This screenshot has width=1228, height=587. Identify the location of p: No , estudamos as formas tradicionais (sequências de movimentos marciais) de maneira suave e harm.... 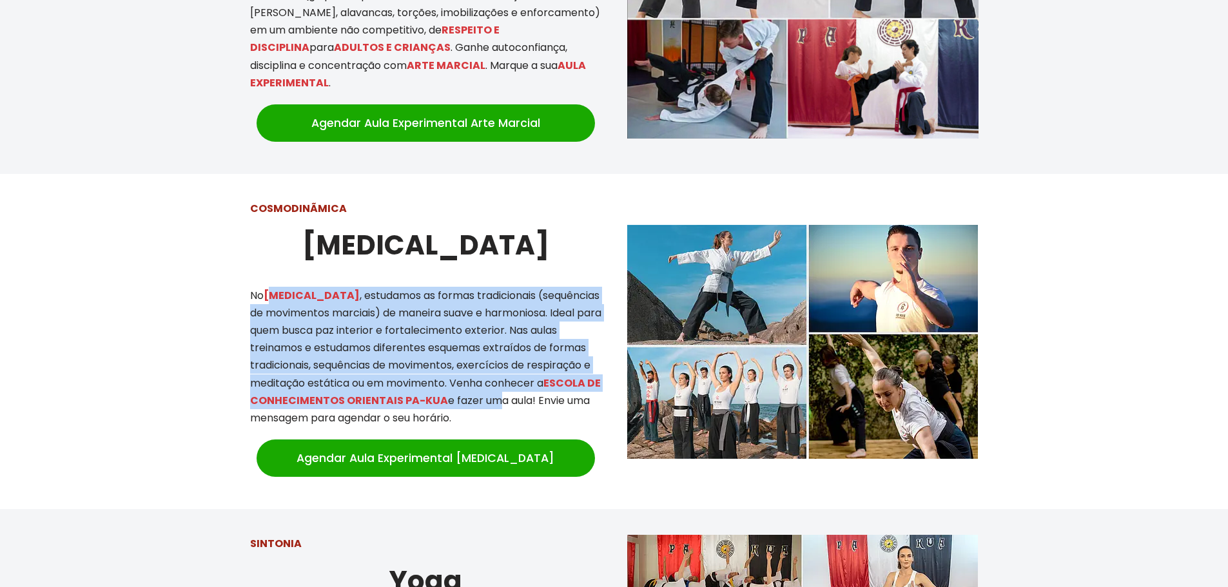
(426, 357).